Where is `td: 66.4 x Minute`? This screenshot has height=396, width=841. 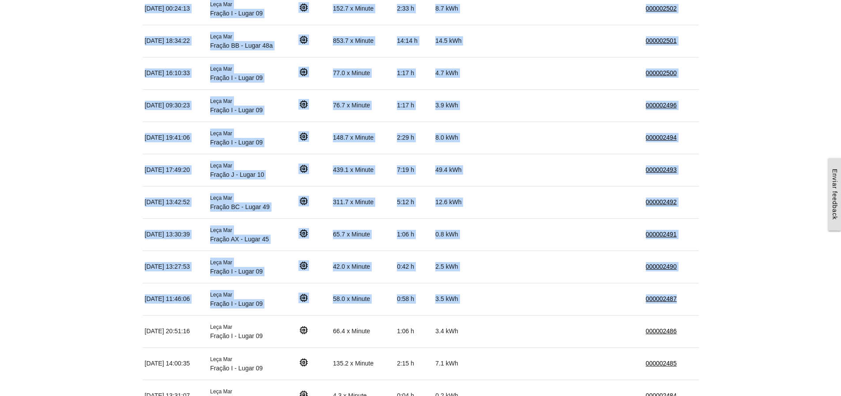
td: 66.4 x Minute is located at coordinates (362, 331).